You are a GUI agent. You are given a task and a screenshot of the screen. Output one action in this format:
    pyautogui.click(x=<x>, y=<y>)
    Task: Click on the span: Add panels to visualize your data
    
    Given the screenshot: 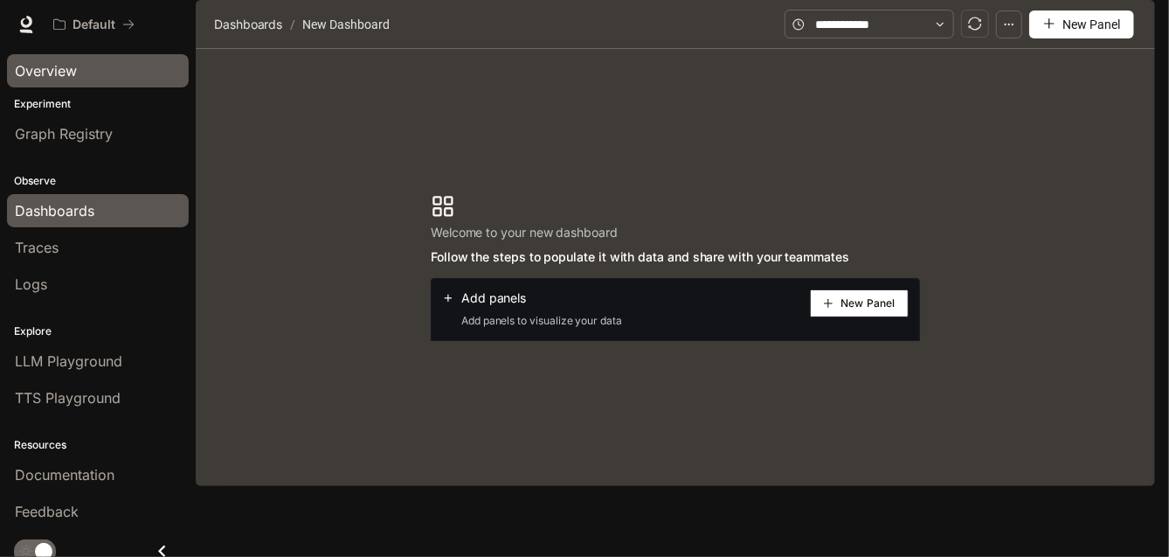 What is the action you would take?
    pyautogui.click(x=532, y=321)
    